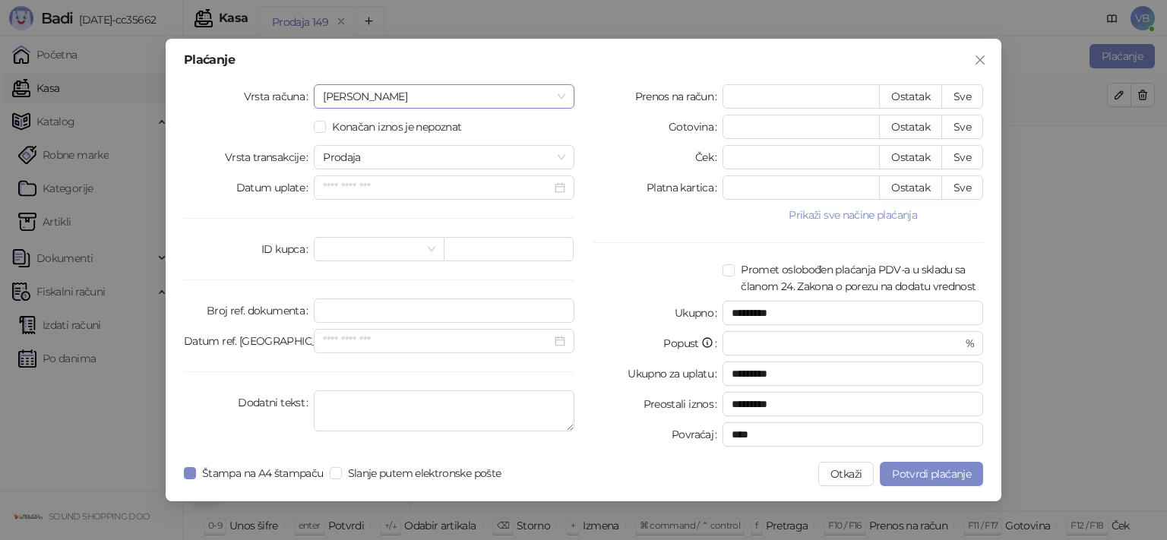  Describe the element at coordinates (444, 96) in the screenshot. I see `span: Avans` at that location.